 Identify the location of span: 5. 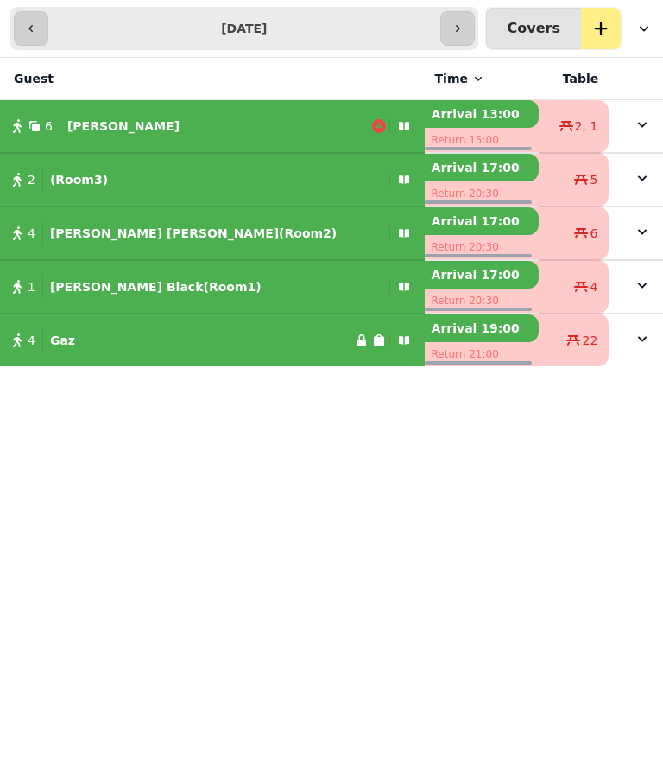
(593, 180).